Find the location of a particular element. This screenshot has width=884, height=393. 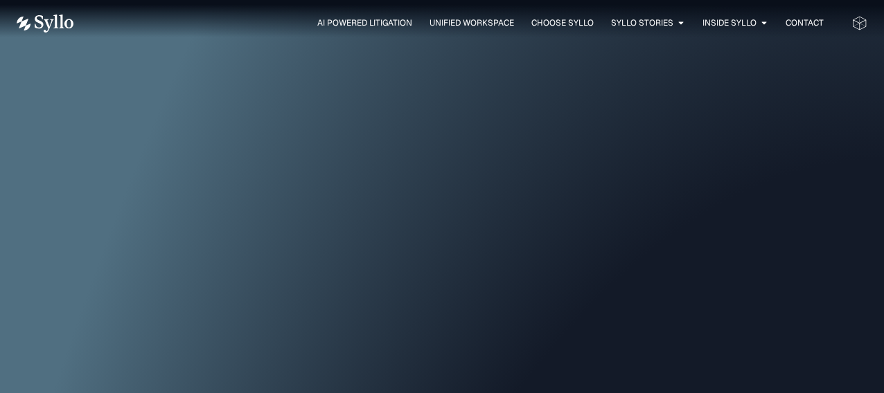

span: Choose Syllo is located at coordinates (562, 23).